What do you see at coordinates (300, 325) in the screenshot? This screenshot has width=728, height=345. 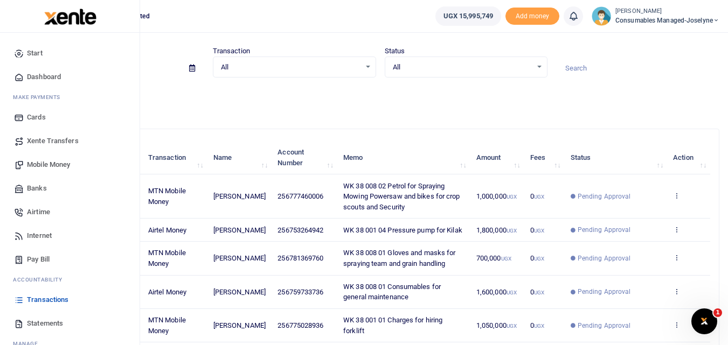 I see `span: 256775028936` at bounding box center [300, 325].